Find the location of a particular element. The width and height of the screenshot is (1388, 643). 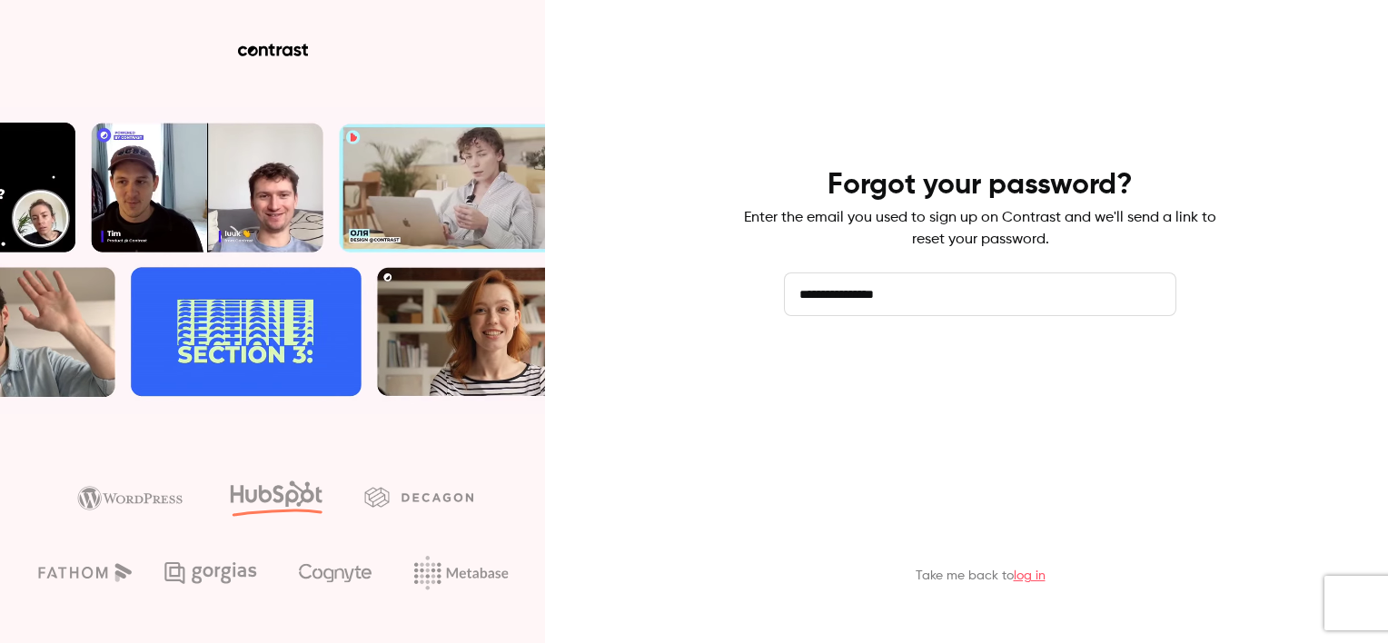

button: Send reset email is located at coordinates (980, 367).